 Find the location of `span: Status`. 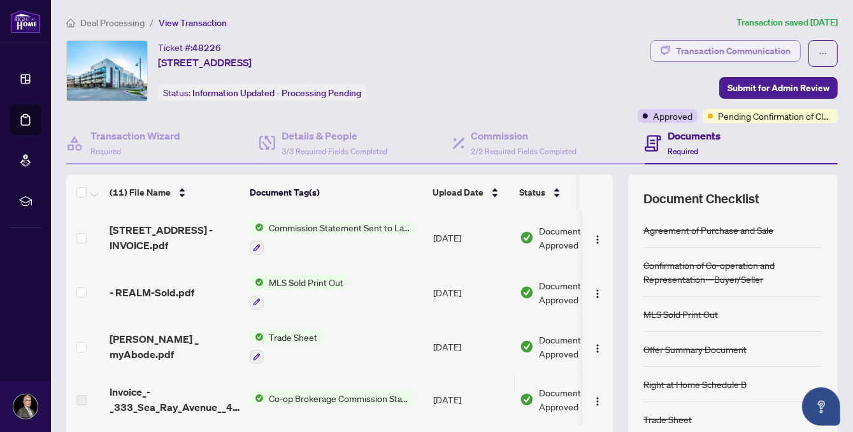

span: Status is located at coordinates (532, 192).